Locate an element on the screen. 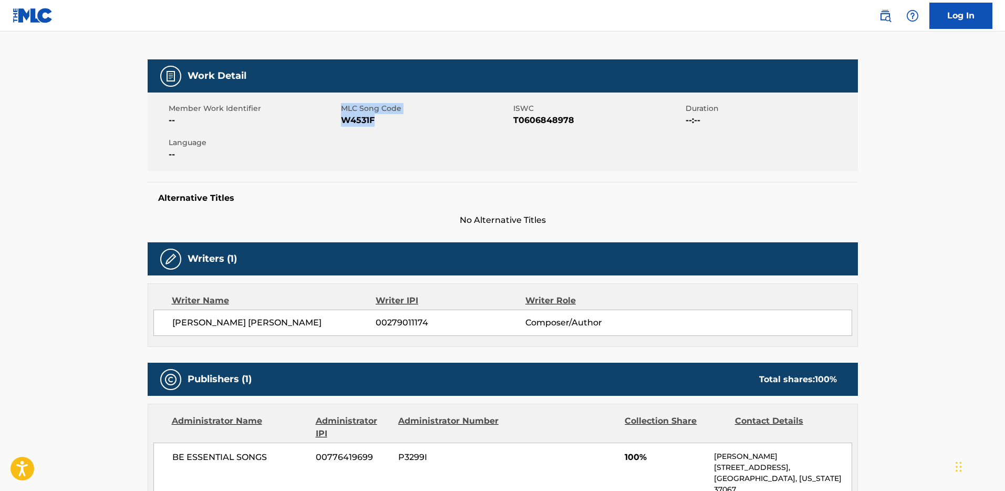 This screenshot has height=491, width=1005. span: W4531F is located at coordinates (426, 120).